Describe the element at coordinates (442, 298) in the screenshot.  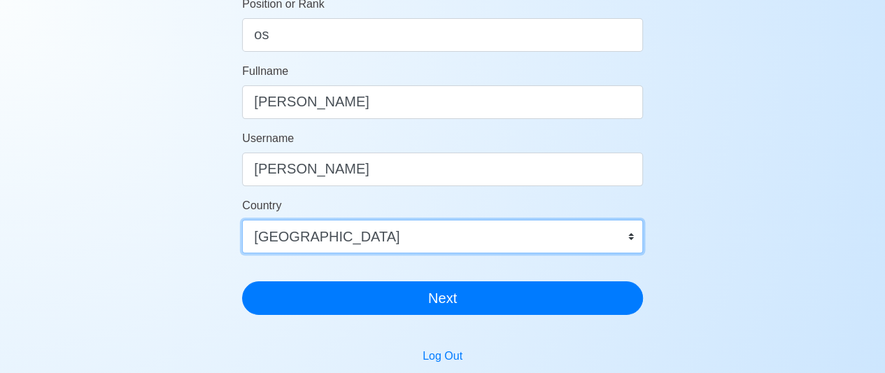
I see `button: Next` at that location.